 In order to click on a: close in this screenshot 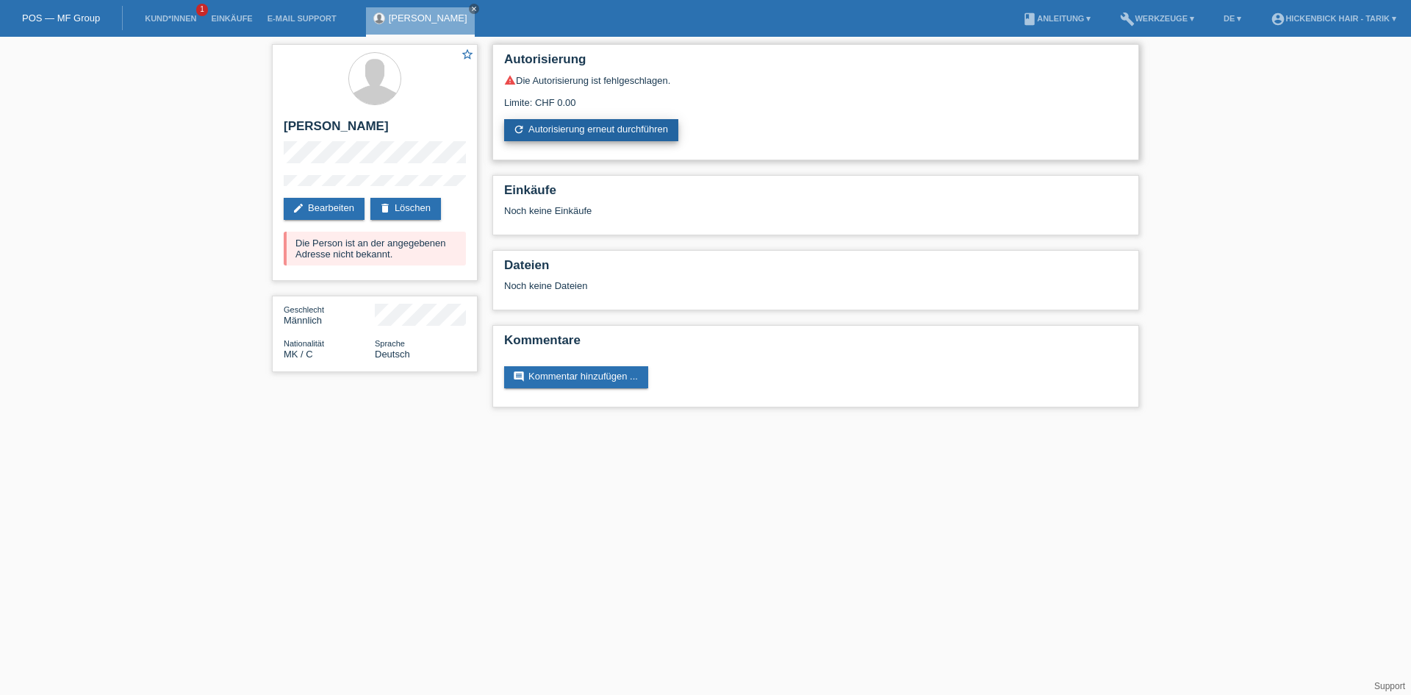, I will do `click(474, 9)`.